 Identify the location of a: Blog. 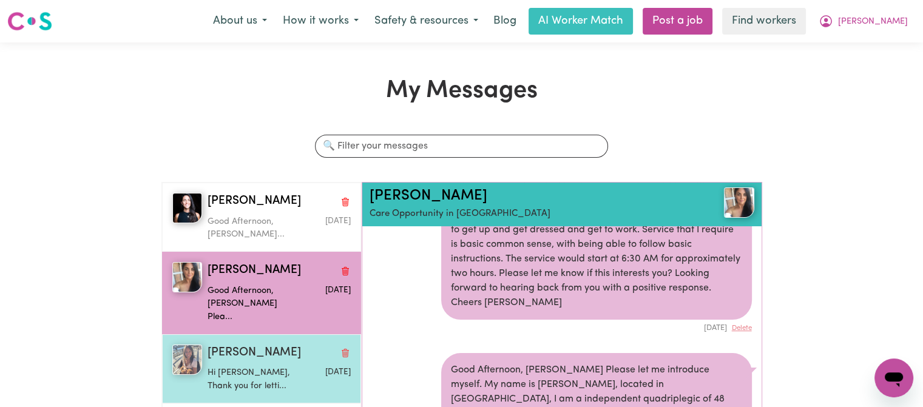
(505, 21).